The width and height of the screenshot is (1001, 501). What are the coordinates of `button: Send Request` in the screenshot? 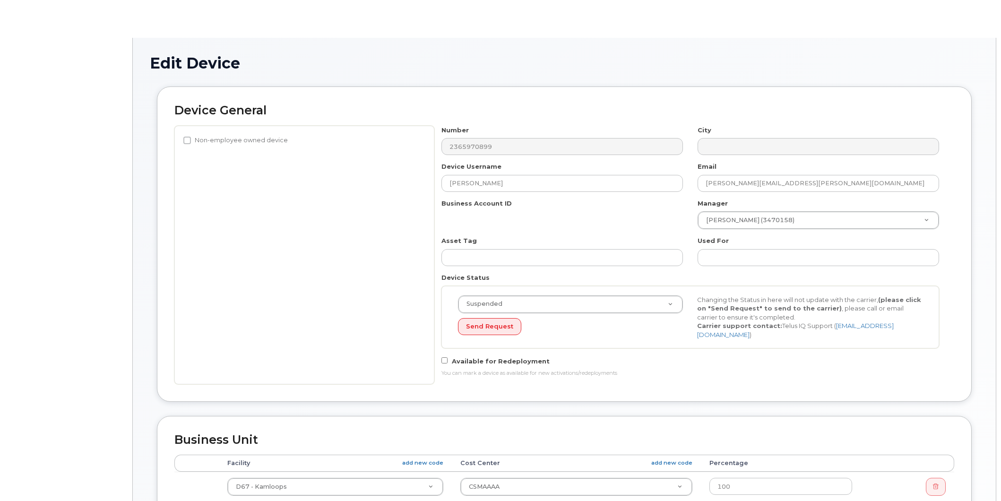 It's located at (490, 327).